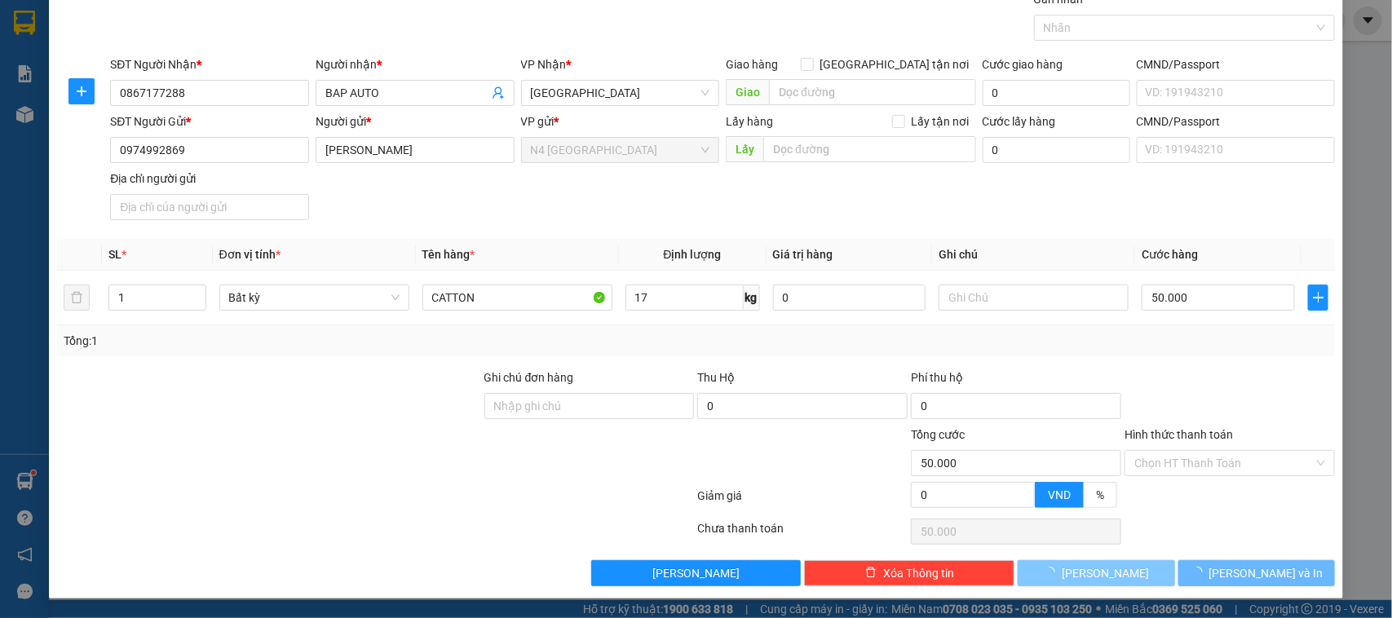  Describe the element at coordinates (620, 150) in the screenshot. I see `span: N4 Bình Phước` at that location.